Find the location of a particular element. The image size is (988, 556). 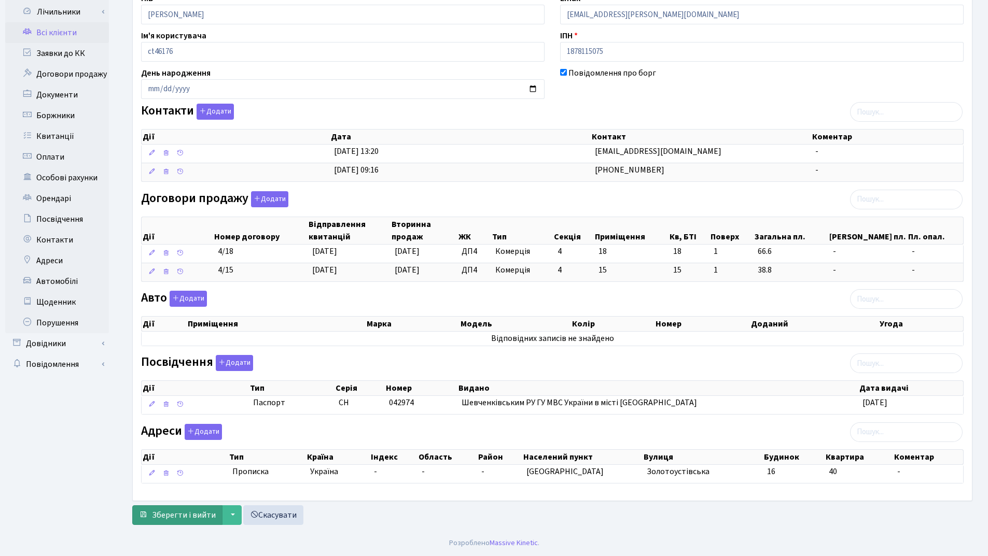

span: ДП4 is located at coordinates (474, 251).